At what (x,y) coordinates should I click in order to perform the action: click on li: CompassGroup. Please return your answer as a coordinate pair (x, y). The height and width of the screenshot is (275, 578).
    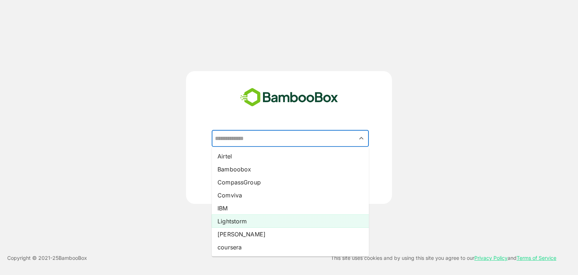
    Looking at the image, I should click on (290, 183).